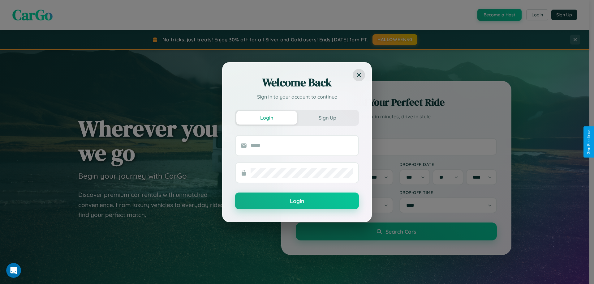  Describe the element at coordinates (589, 142) in the screenshot. I see `div: Give Feedback` at that location.